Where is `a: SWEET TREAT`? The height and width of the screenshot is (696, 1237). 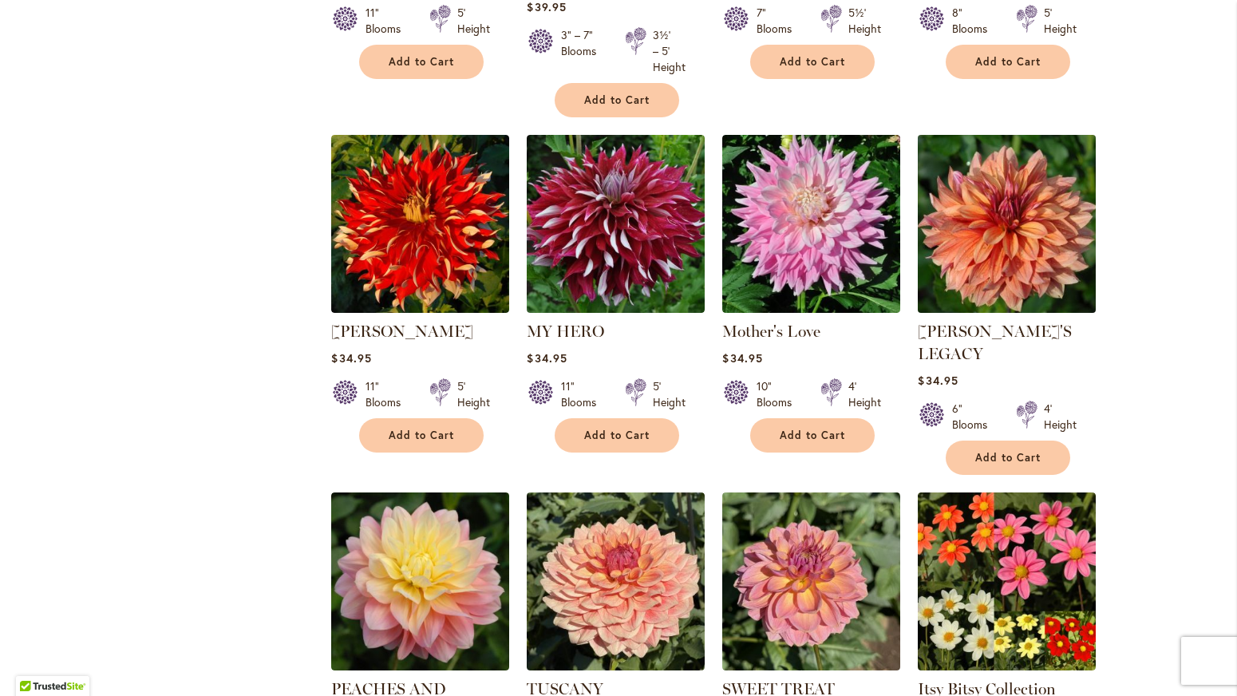 a: SWEET TREAT is located at coordinates (811, 665).